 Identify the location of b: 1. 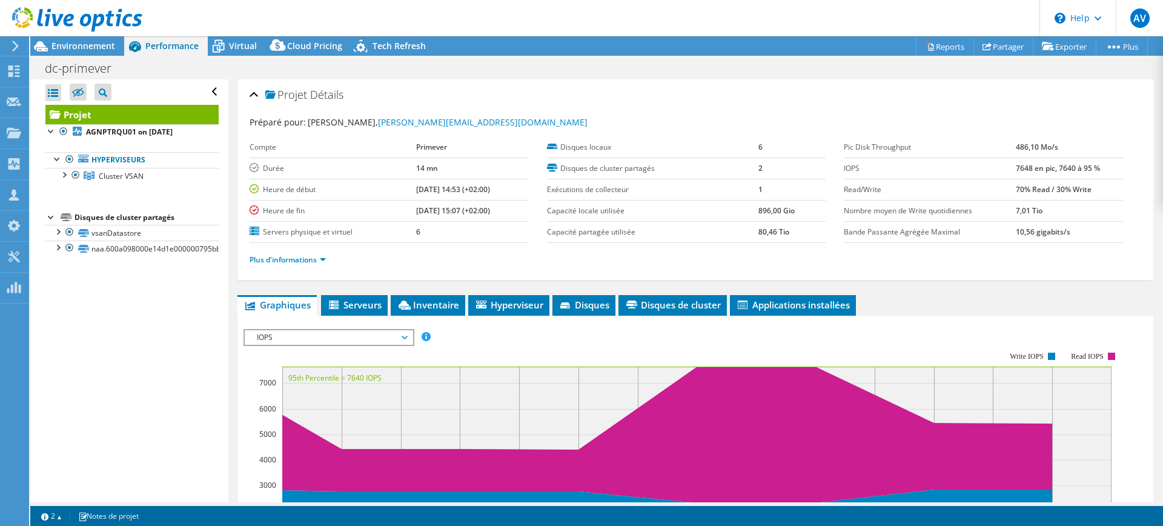
(760, 189).